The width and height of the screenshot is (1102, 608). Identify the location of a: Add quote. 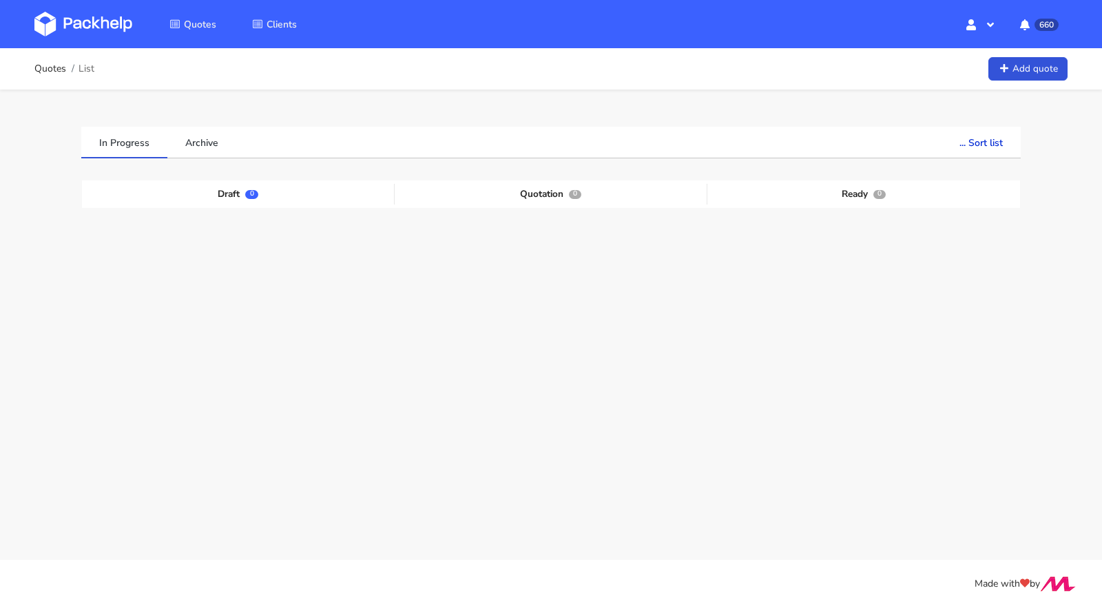
(1027, 69).